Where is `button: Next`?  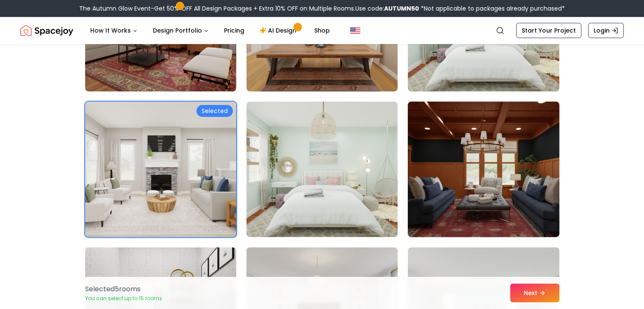 button: Next is located at coordinates (535, 293).